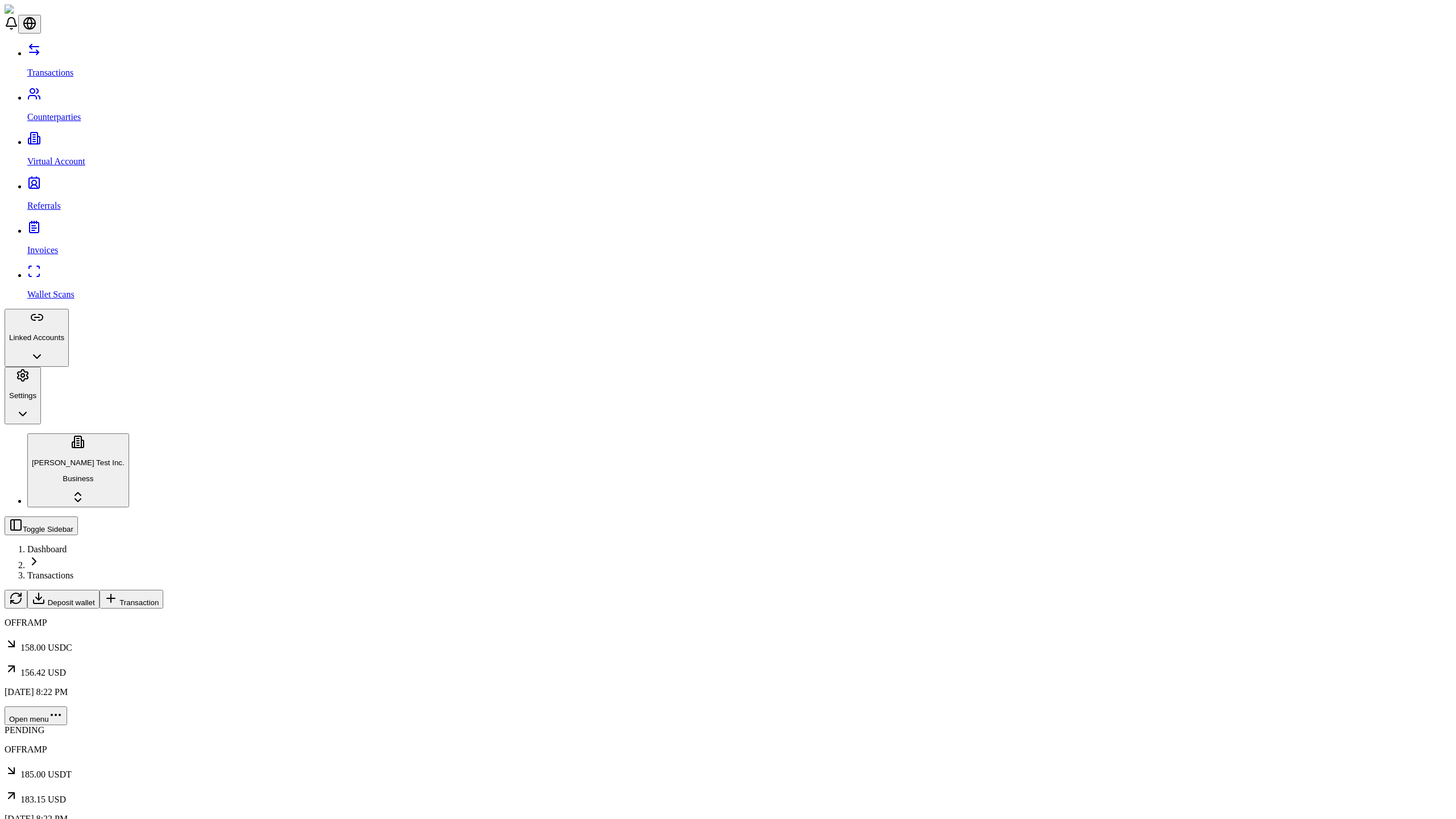 The height and width of the screenshot is (819, 1456). I want to click on div: PENDING, so click(728, 730).